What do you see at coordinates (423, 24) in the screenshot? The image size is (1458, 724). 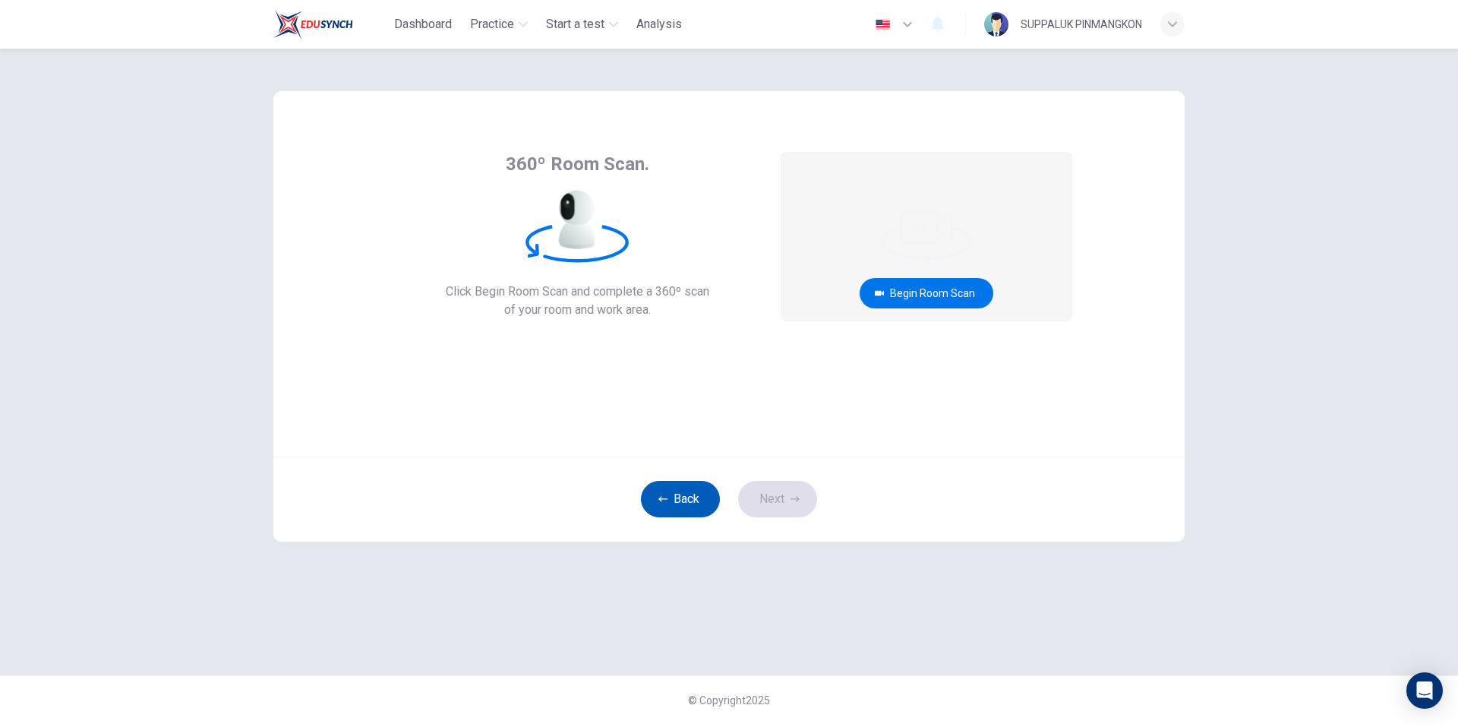 I see `button: Dashboard` at bounding box center [423, 24].